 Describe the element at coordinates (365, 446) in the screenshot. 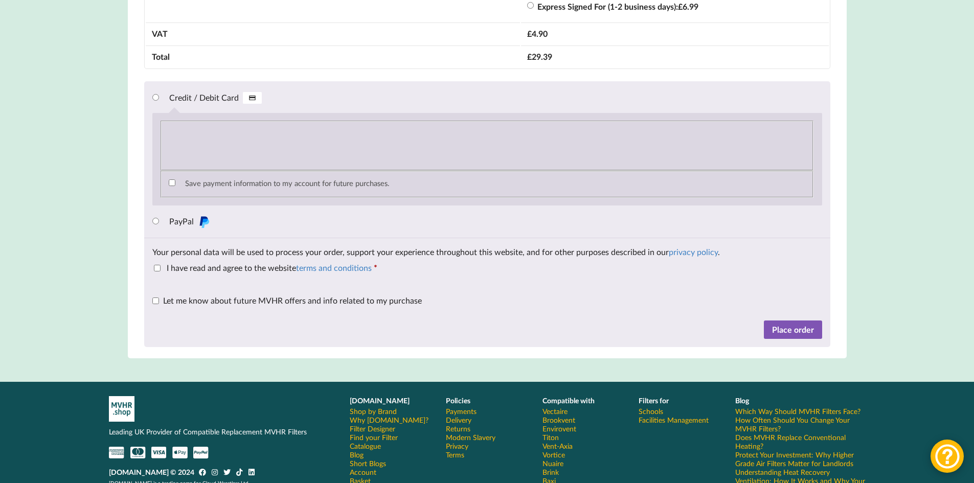

I see `a: Catalogue` at that location.